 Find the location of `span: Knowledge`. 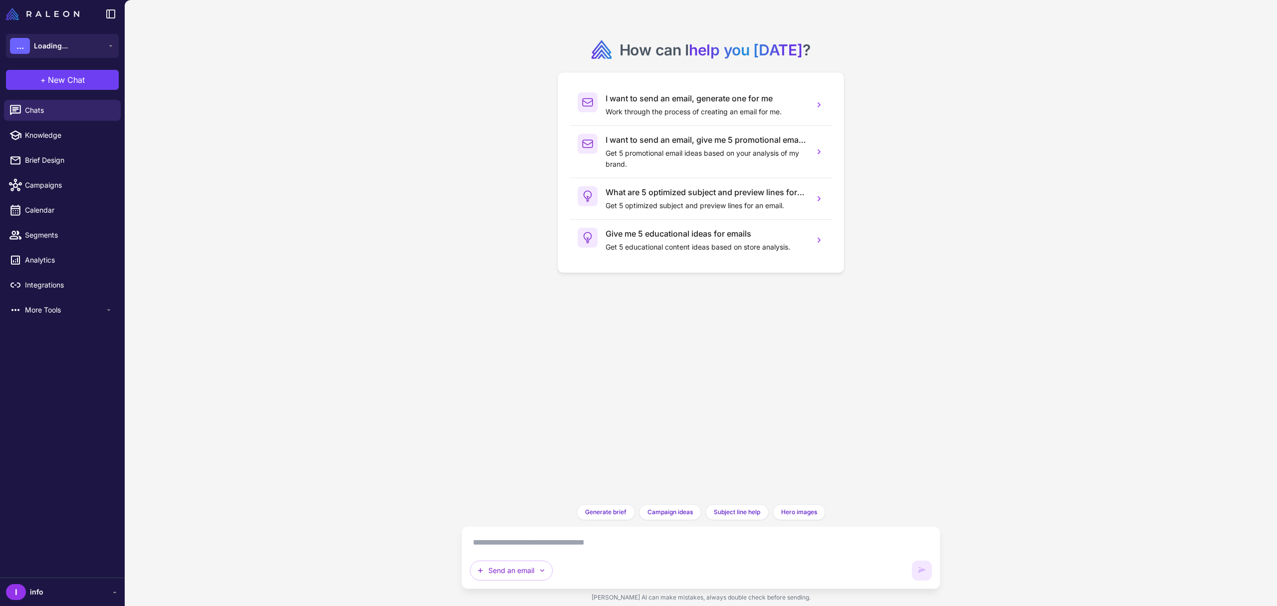

span: Knowledge is located at coordinates (69, 135).